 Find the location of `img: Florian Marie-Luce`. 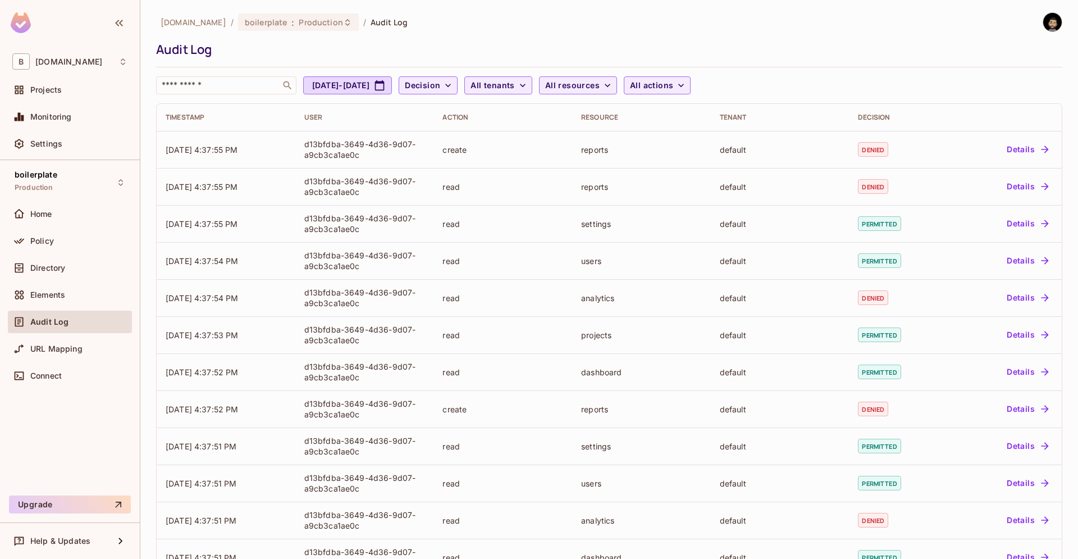

img: Florian Marie-Luce is located at coordinates (1052, 22).